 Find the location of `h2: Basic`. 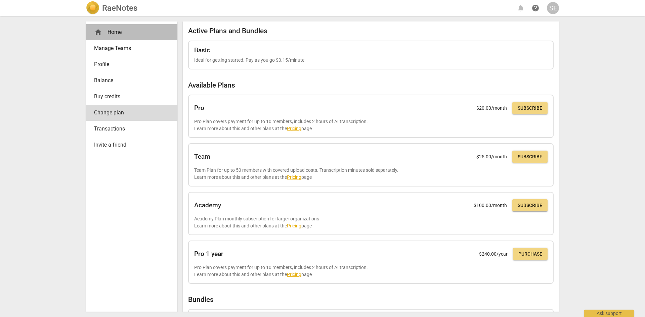

h2: Basic is located at coordinates (202, 50).